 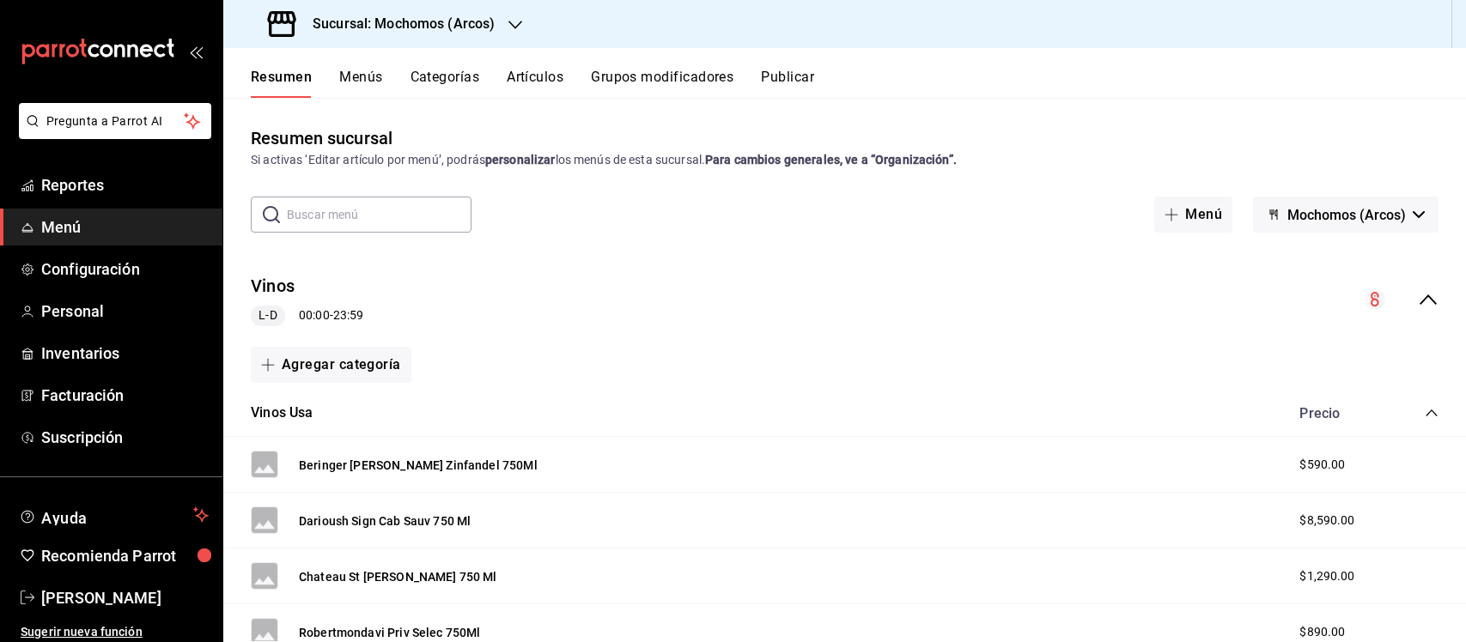 I want to click on button: Publicar, so click(x=788, y=83).